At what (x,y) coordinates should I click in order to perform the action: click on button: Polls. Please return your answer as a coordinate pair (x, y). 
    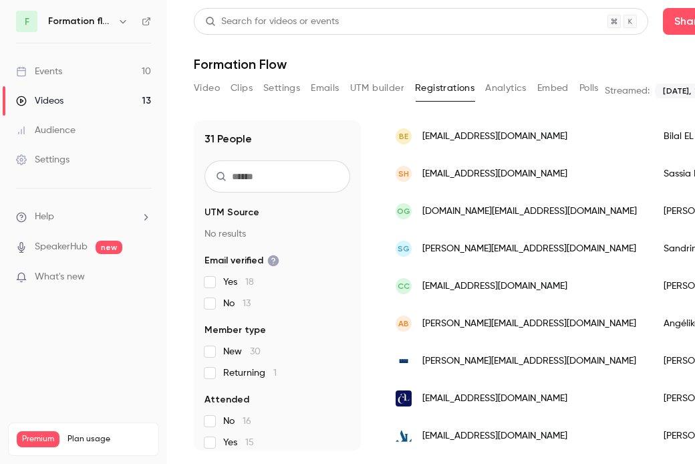
    Looking at the image, I should click on (589, 88).